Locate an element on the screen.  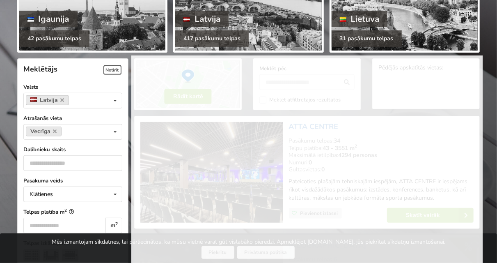
div: 417 pasākumu telpas is located at coordinates (212, 39).